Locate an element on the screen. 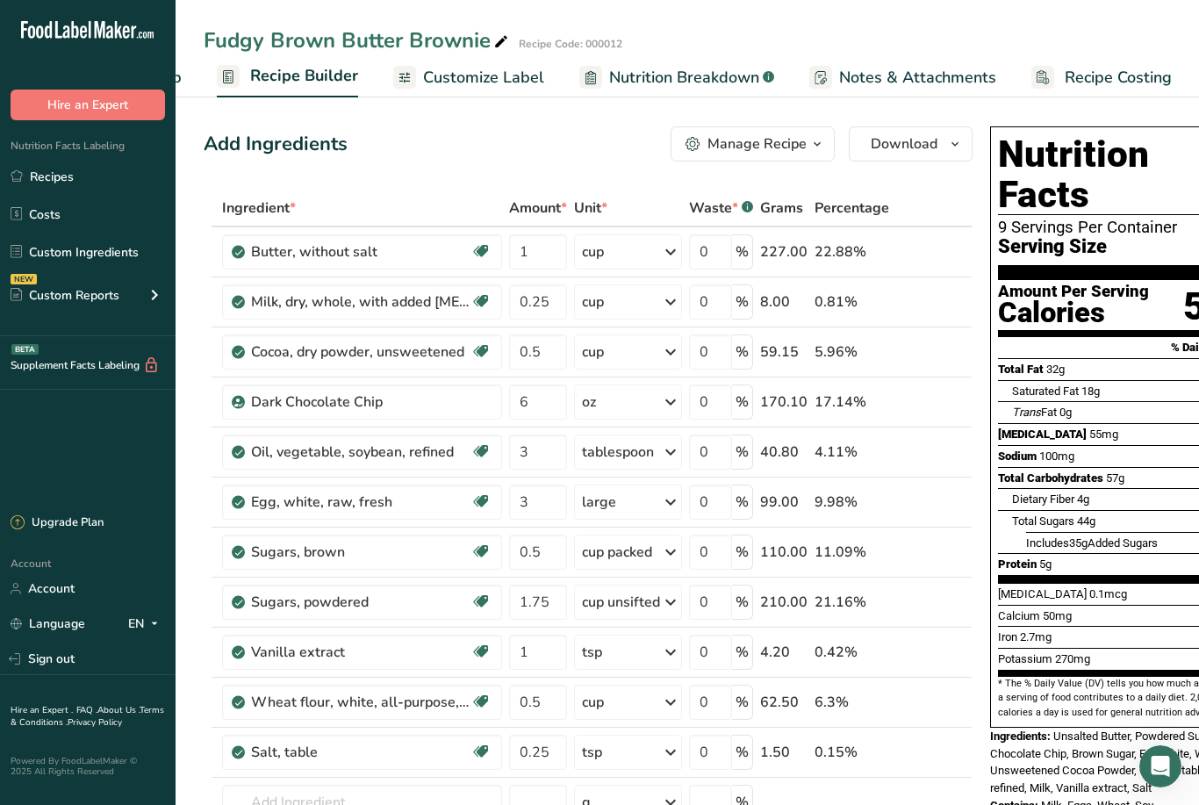 The image size is (1199, 805). span: Calcium is located at coordinates (1019, 615).